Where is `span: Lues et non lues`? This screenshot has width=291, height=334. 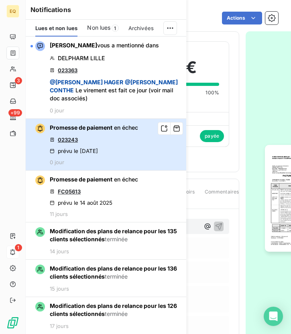 span: Lues et non lues is located at coordinates (56, 28).